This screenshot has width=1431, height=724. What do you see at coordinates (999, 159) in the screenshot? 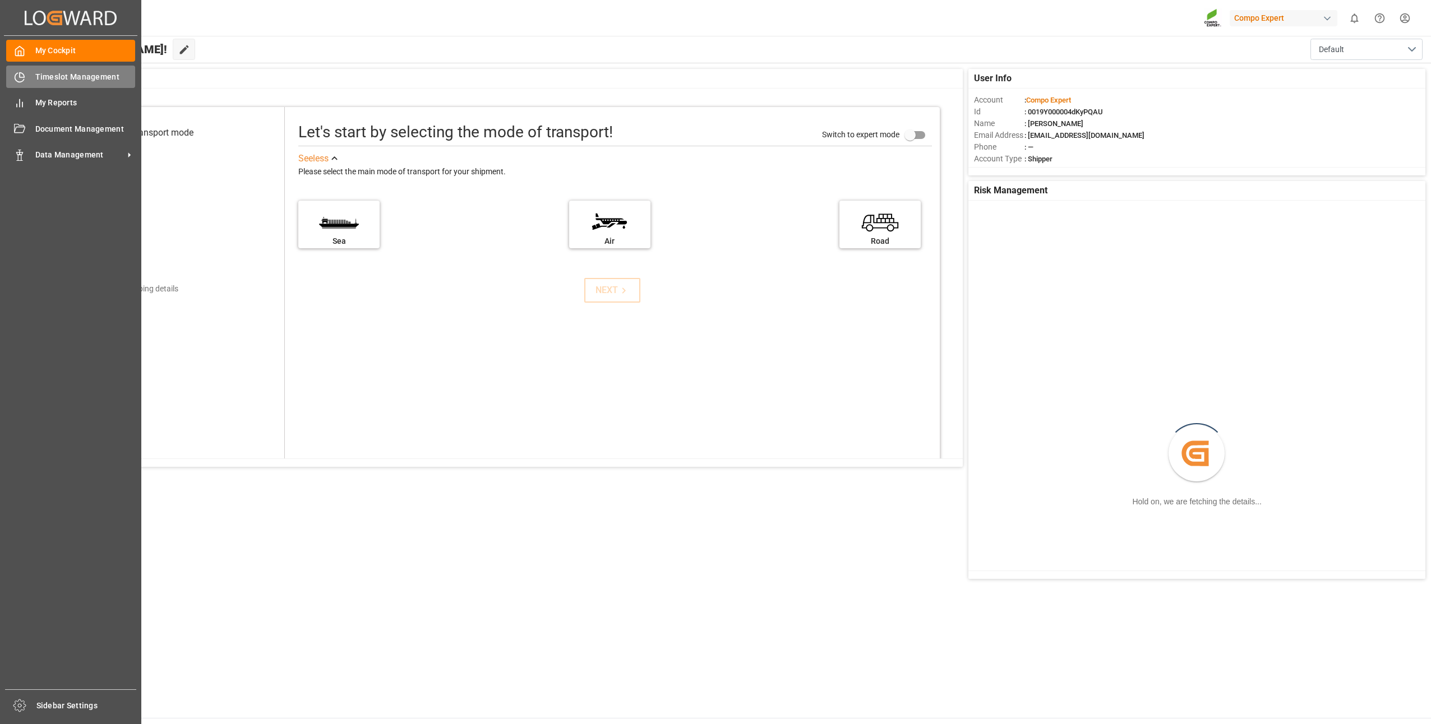
I see `span: Account Type` at bounding box center [999, 159].